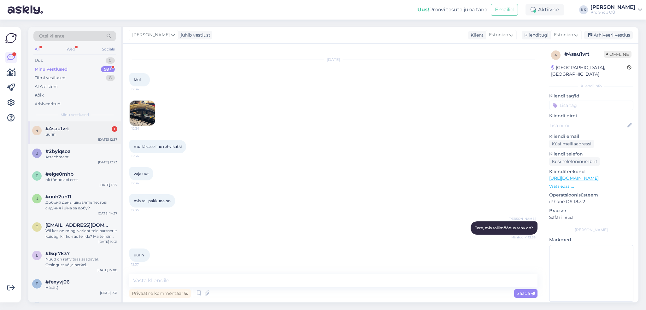  I want to click on div: Minu vestlused, so click(51, 69).